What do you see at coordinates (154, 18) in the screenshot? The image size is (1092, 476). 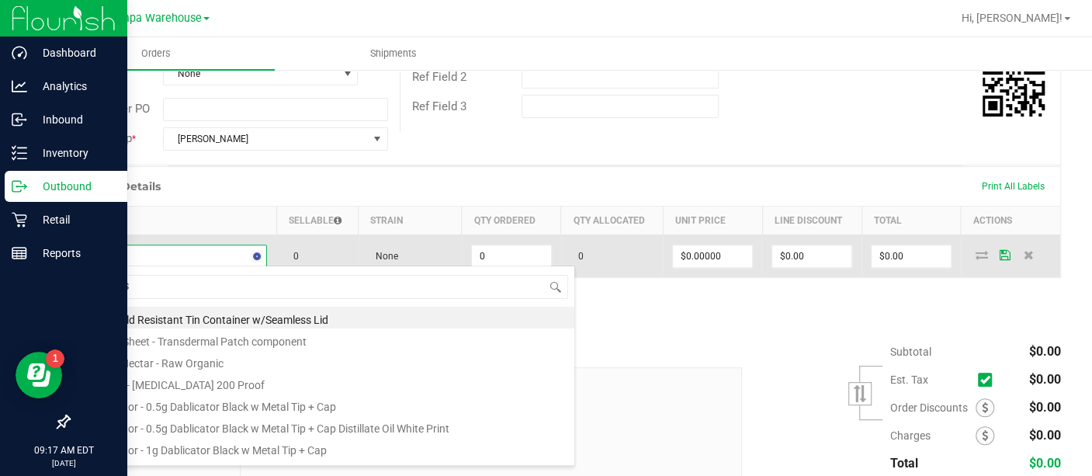 I see `span: Tampa Warehouse` at bounding box center [154, 18].